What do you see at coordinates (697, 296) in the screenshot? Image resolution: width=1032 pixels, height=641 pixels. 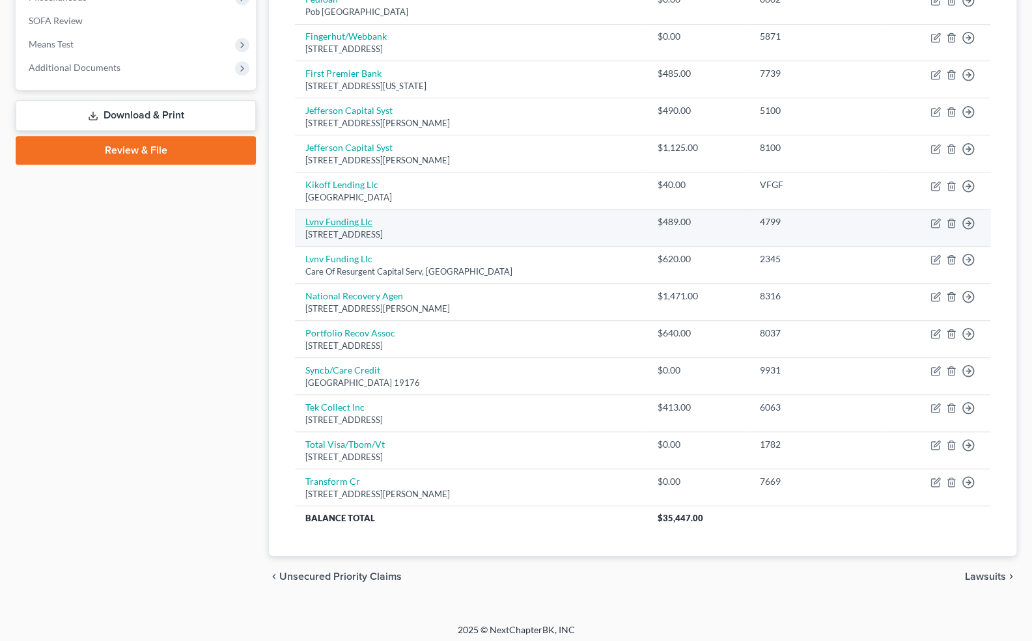 I see `div: $1,471.00` at bounding box center [697, 296].